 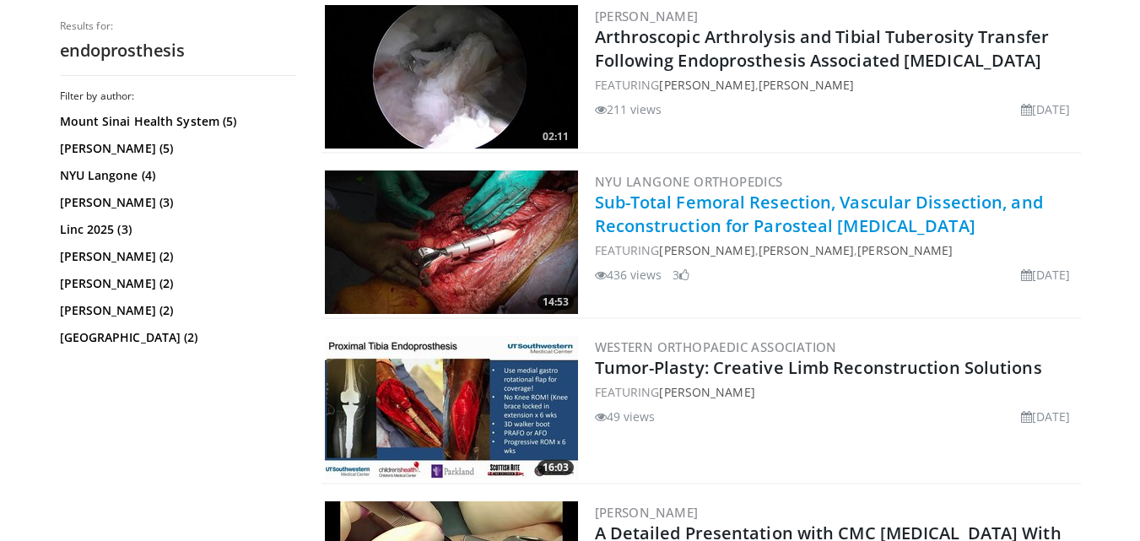 What do you see at coordinates (837, 84) in the screenshot?
I see `div: FEATURING ,` at bounding box center [837, 84].